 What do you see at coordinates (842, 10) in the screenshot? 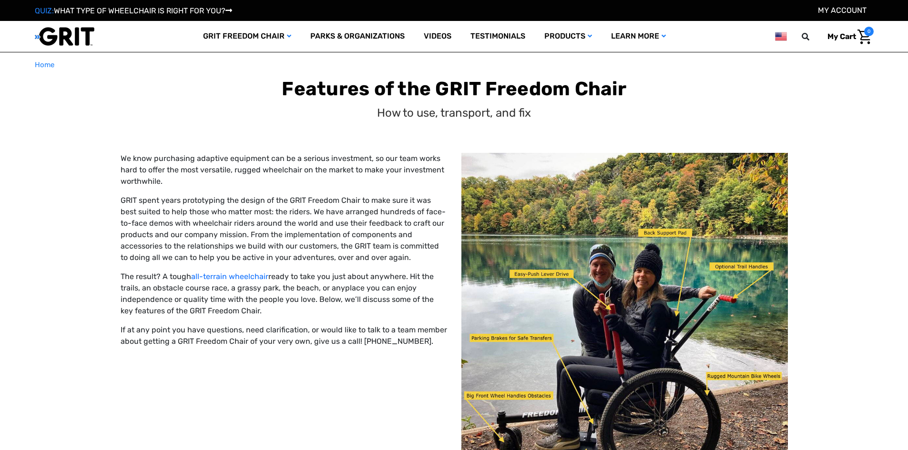
I see `a: Account` at bounding box center [842, 10].